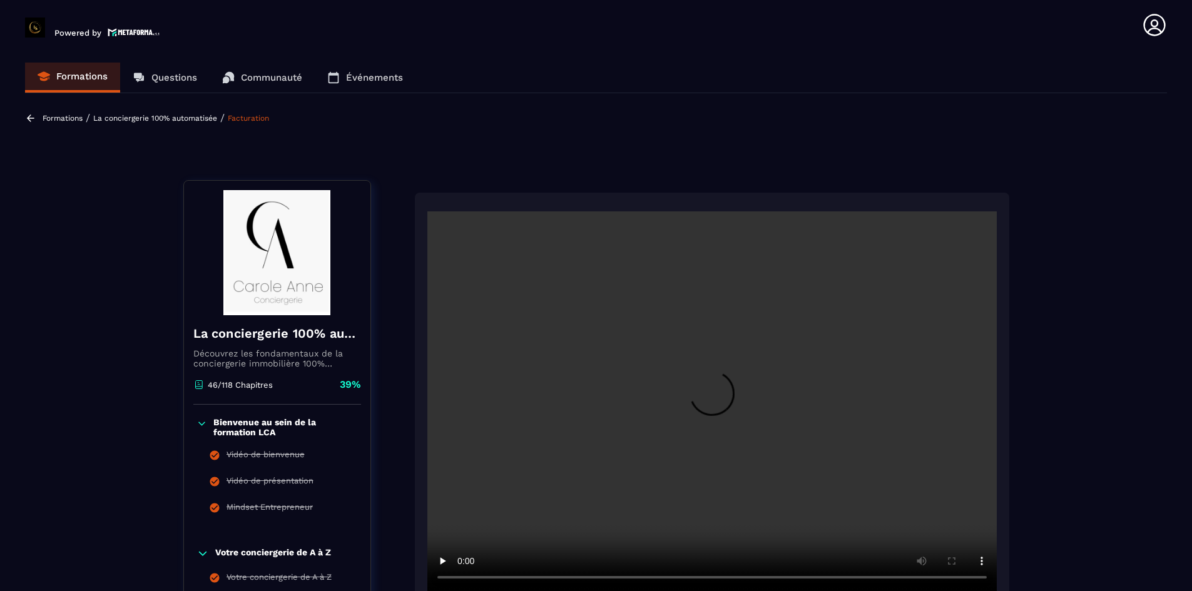  I want to click on p: Powered by, so click(78, 33).